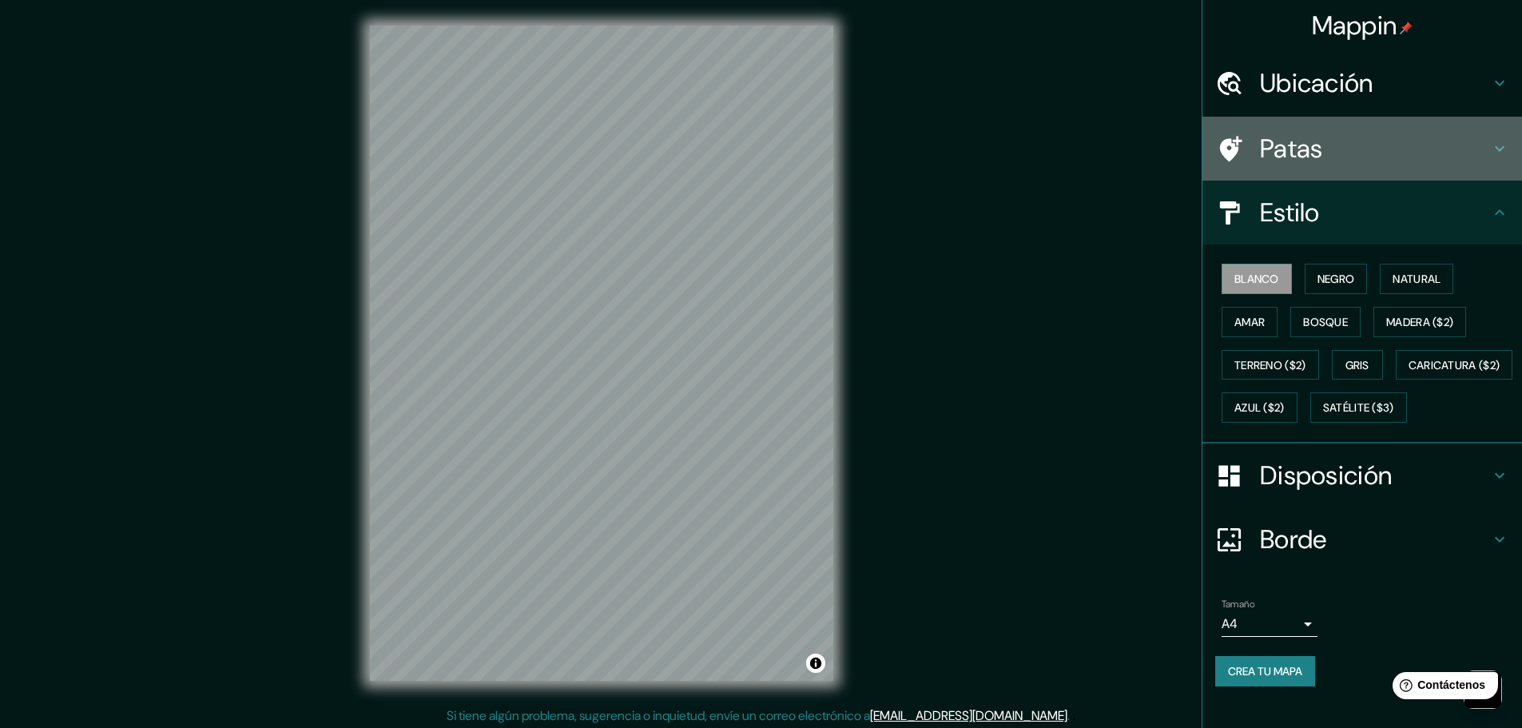 The width and height of the screenshot is (1522, 728). What do you see at coordinates (1362, 539) in the screenshot?
I see `div: Borde` at bounding box center [1362, 539].